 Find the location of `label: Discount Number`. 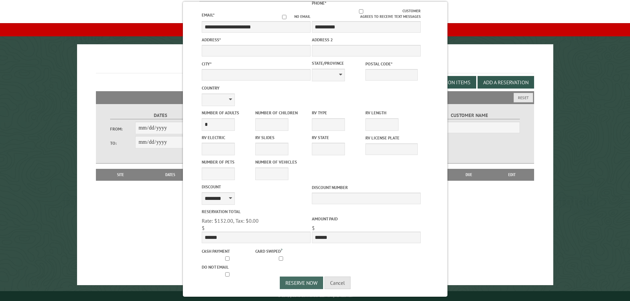

label: Discount Number is located at coordinates (366, 188).